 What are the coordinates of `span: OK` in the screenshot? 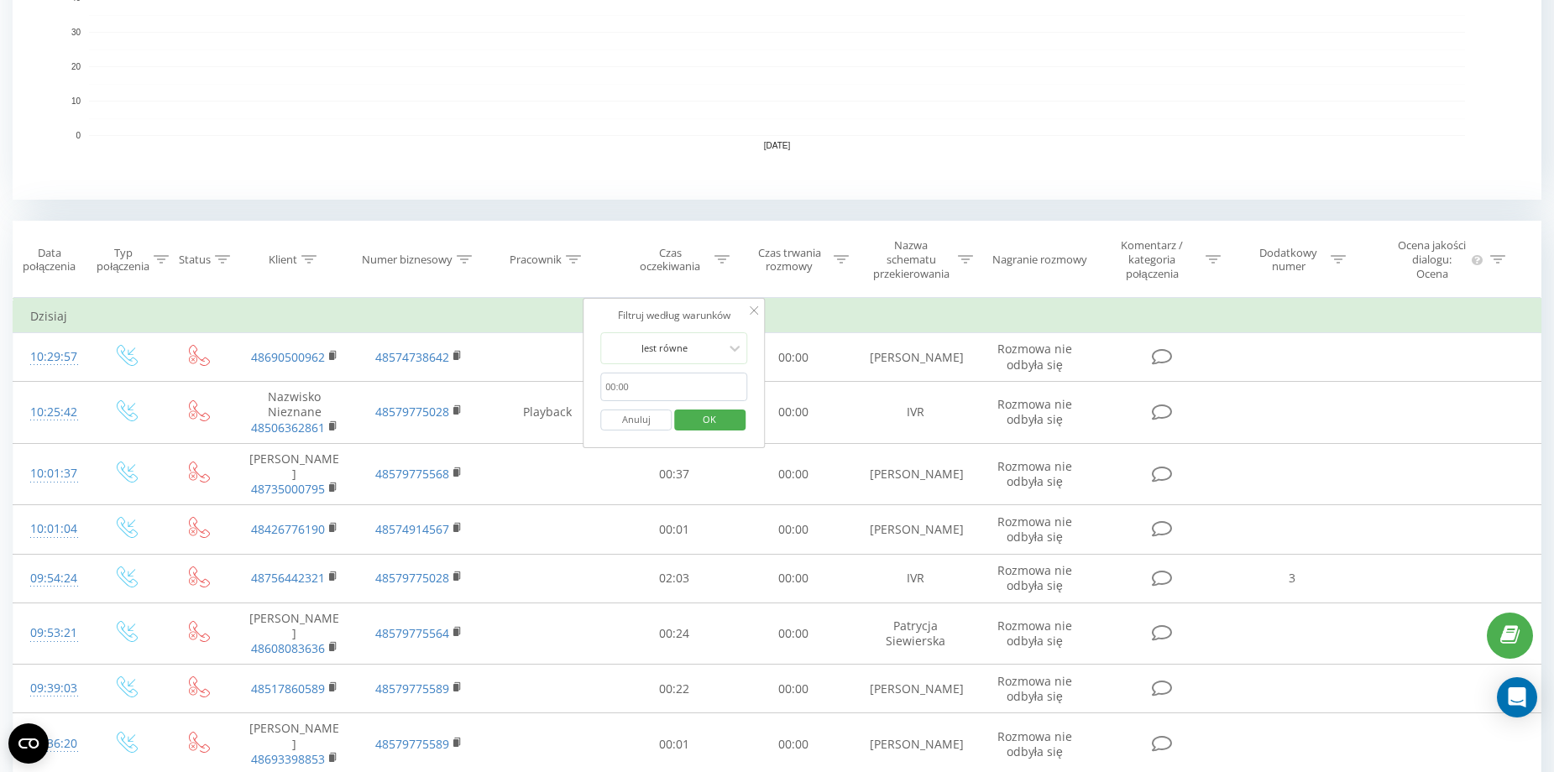 It's located at (709, 419).